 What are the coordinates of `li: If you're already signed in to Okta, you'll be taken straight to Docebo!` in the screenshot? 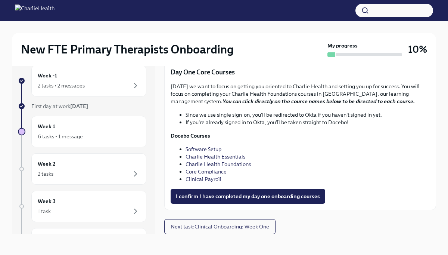 It's located at (308, 122).